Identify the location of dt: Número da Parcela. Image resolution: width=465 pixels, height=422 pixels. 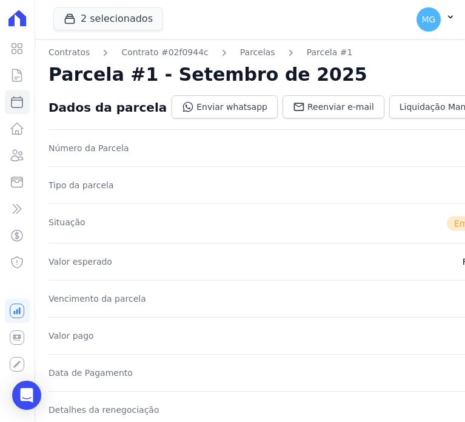
(89, 148).